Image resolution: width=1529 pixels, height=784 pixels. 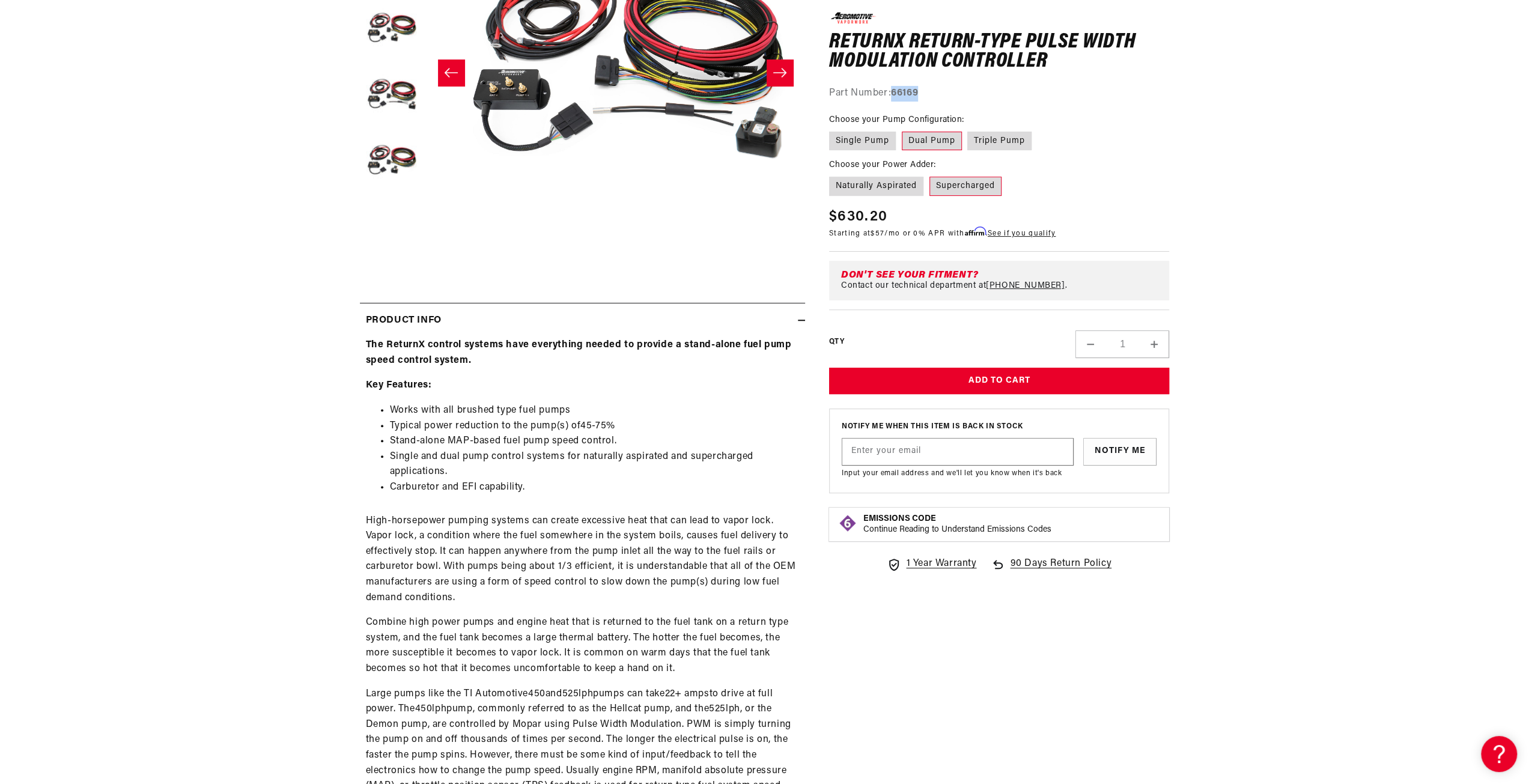 What do you see at coordinates (579, 353) in the screenshot?
I see `strong: The ReturnX control systems have everything needed to provide a stand-alone fuel pump speed contr...` at bounding box center [579, 353].